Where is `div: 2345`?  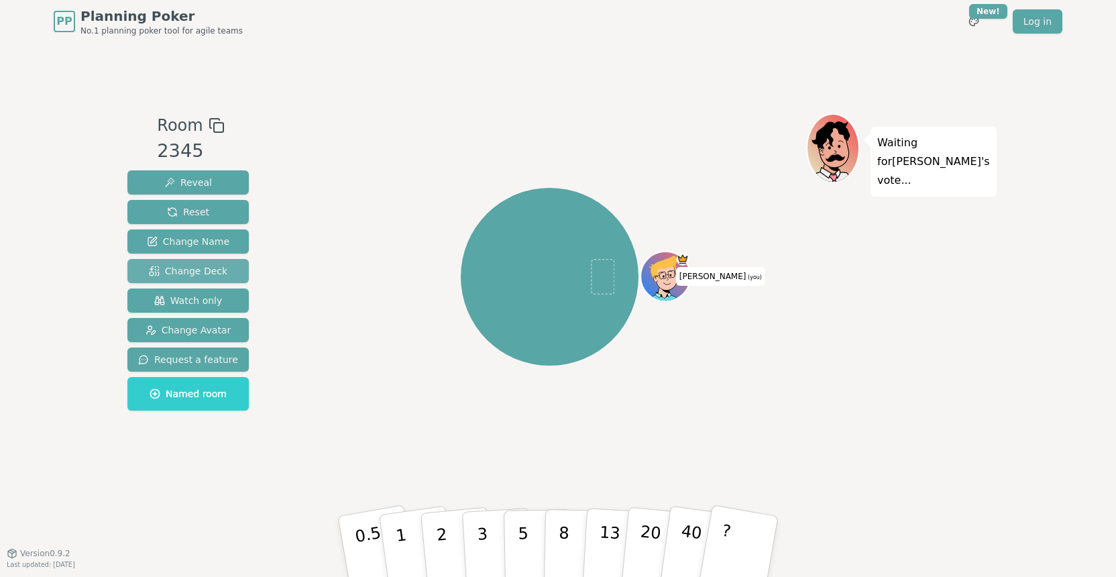
div: 2345 is located at coordinates (190, 151).